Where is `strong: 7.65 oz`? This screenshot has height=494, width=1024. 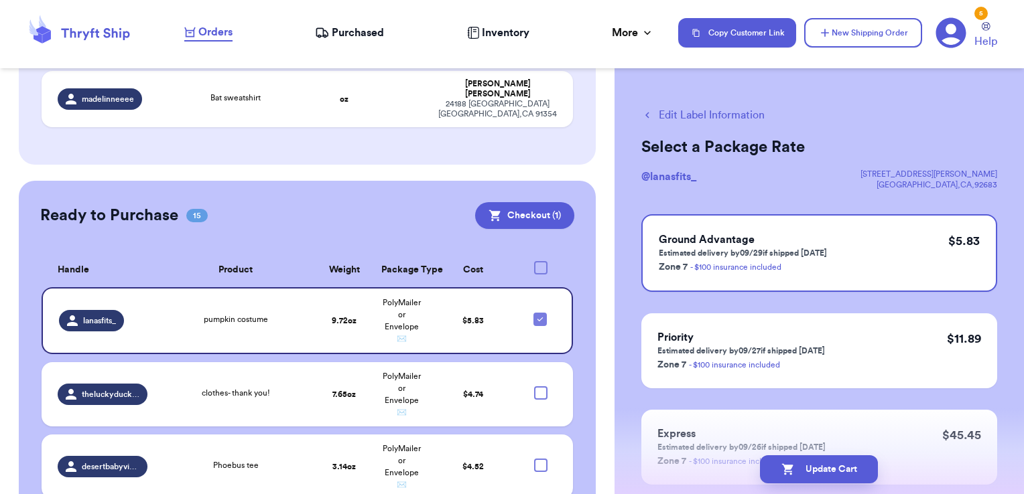
strong: 7.65 oz is located at coordinates (344, 395).